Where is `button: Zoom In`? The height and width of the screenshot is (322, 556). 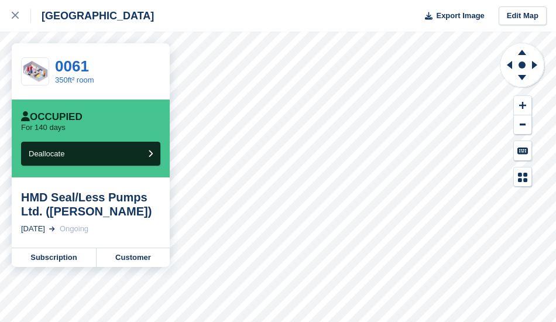
button: Zoom In is located at coordinates (523, 105).